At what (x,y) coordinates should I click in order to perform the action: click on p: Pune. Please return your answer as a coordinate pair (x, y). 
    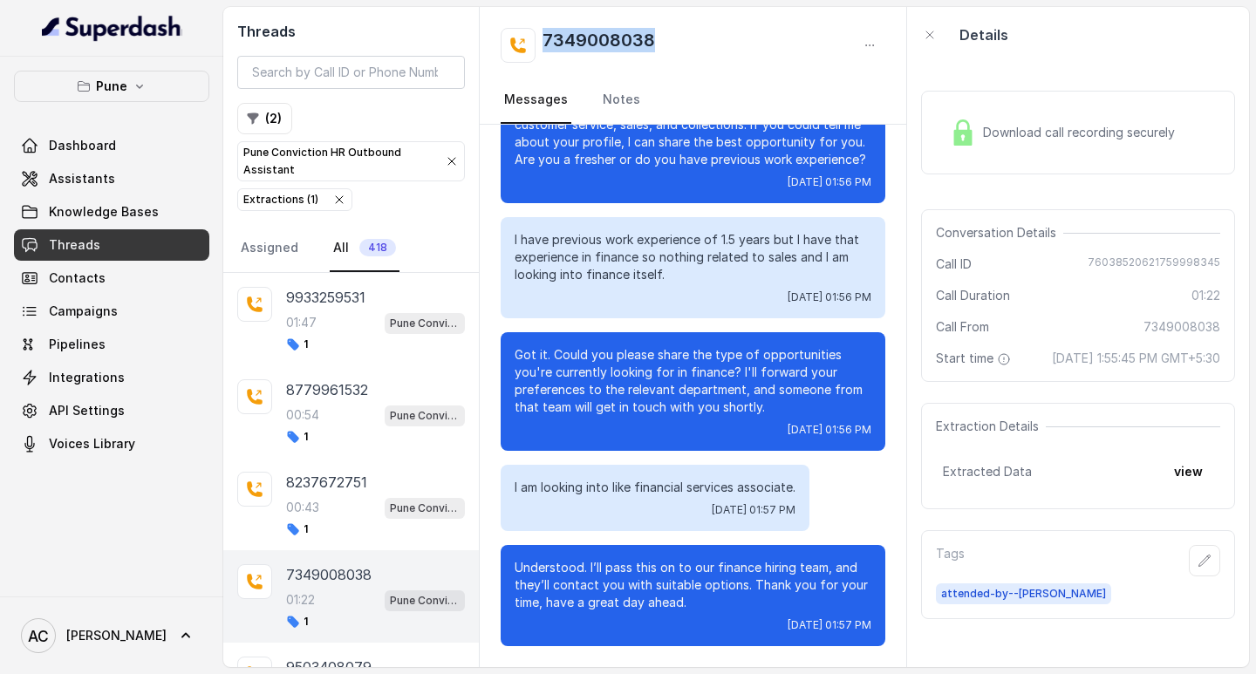
    Looking at the image, I should click on (112, 86).